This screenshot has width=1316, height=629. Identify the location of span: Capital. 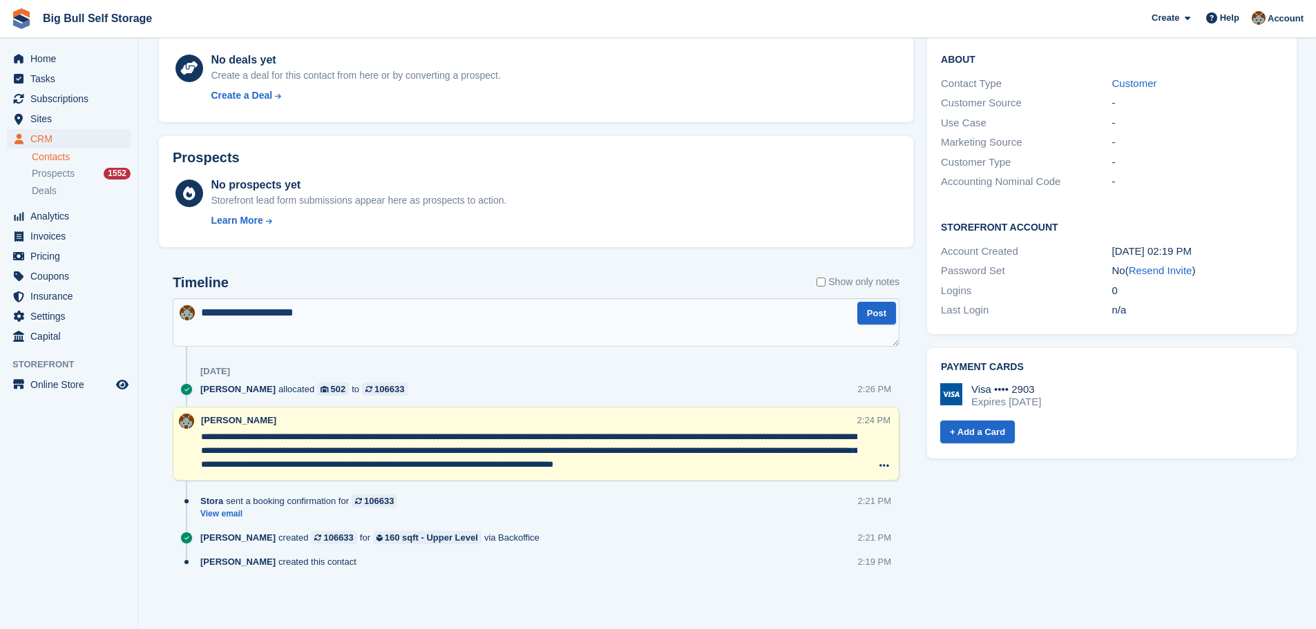
(72, 336).